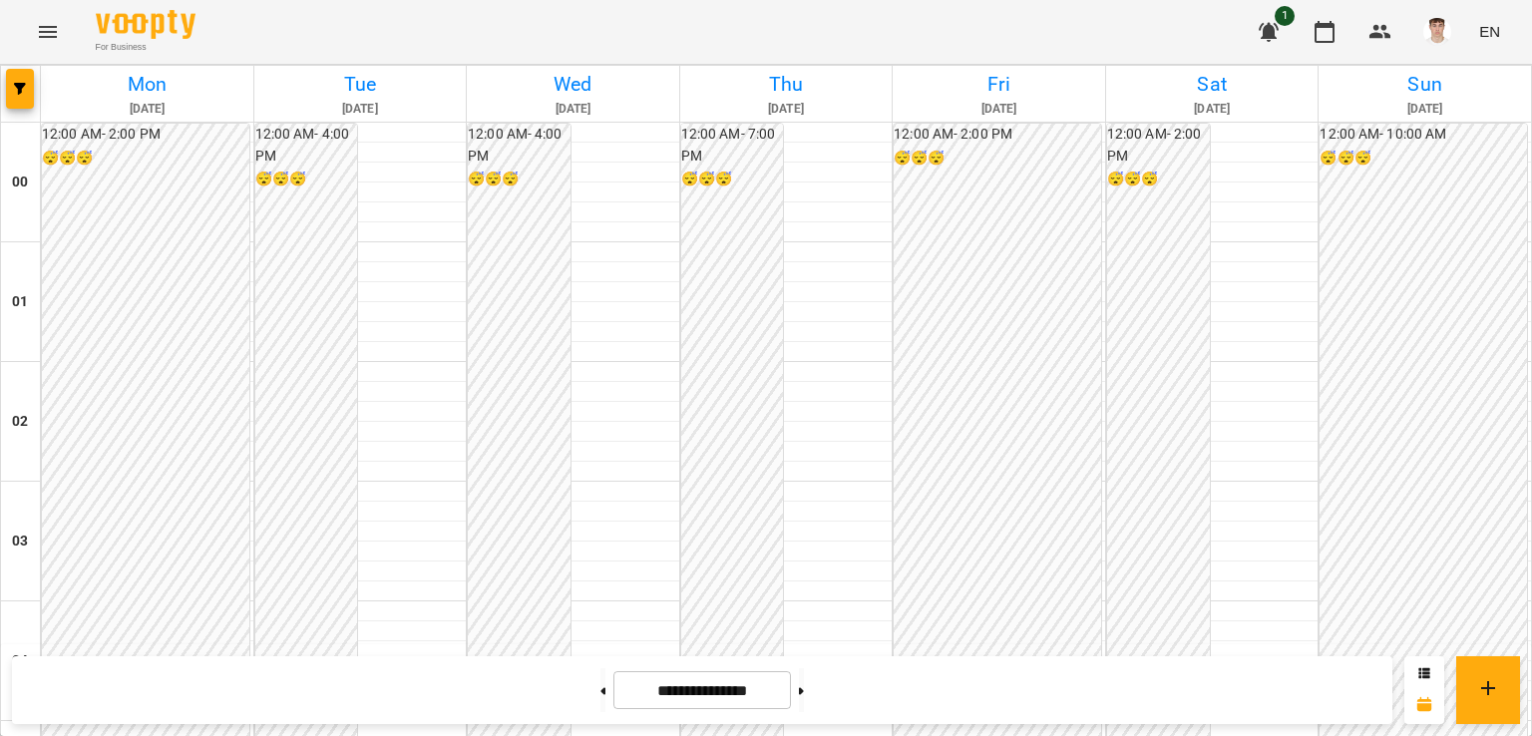 The image size is (1532, 736). Describe the element at coordinates (20, 302) in the screenshot. I see `h6: 01` at that location.